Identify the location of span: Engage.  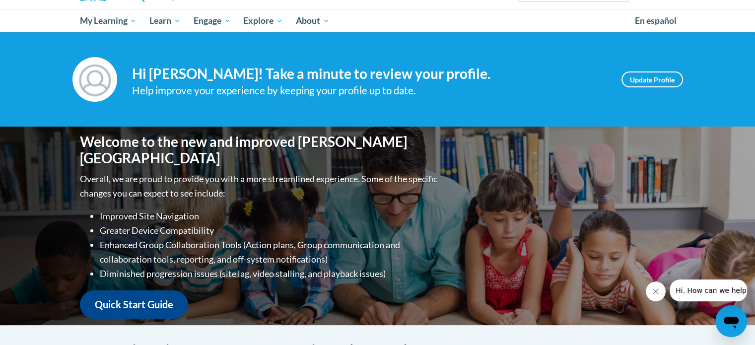
(212, 21).